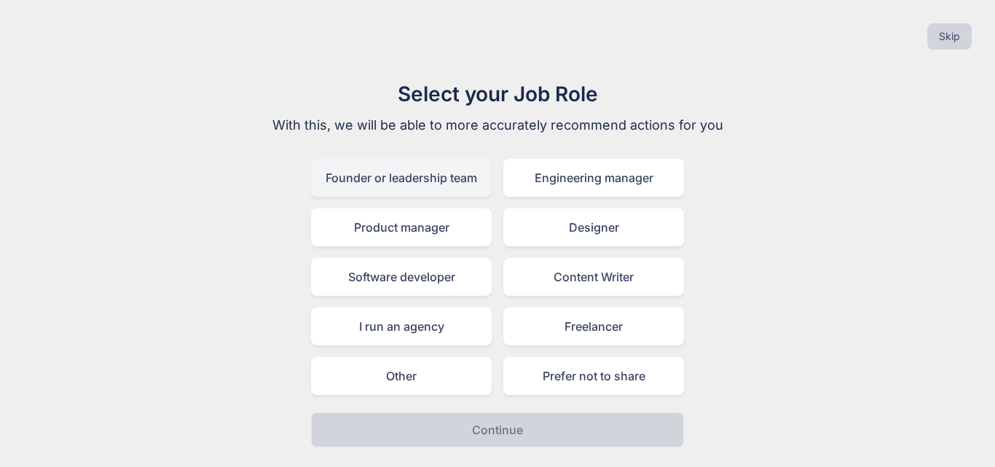  What do you see at coordinates (401, 178) in the screenshot?
I see `div: Founder or leadership team` at bounding box center [401, 178].